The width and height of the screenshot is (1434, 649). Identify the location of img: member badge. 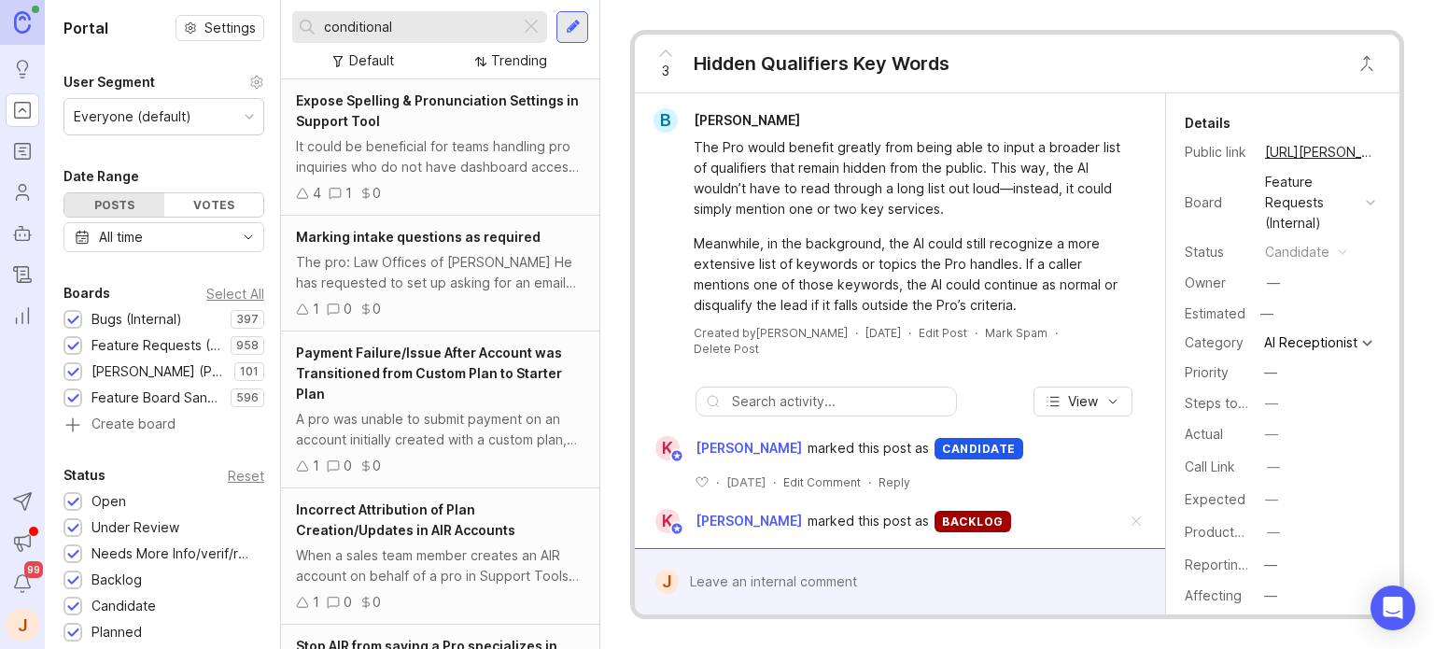
(677, 456).